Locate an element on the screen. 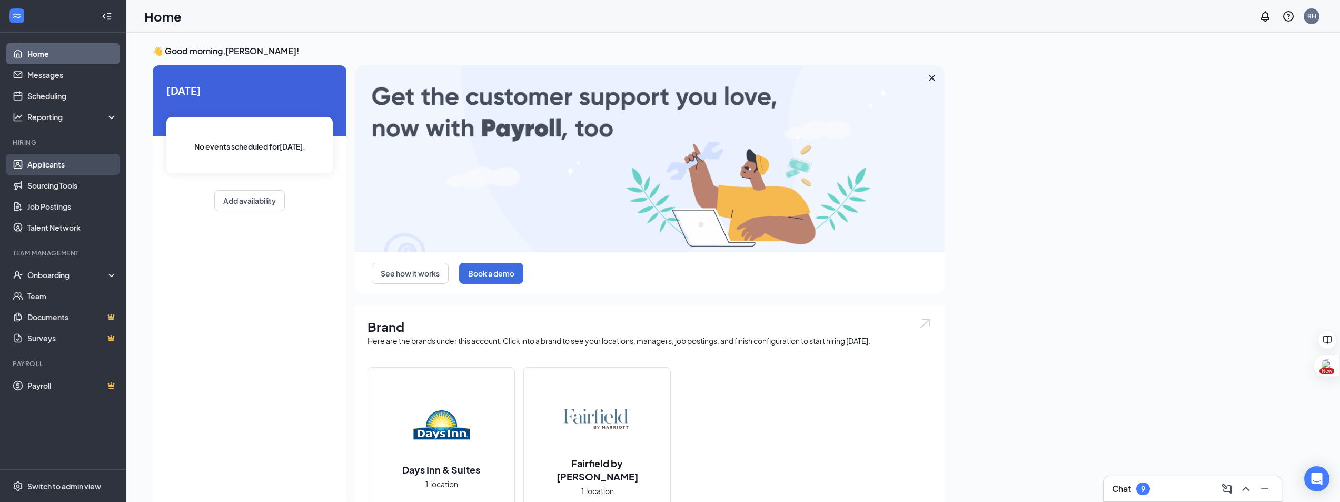 This screenshot has height=502, width=1340. div: 9 is located at coordinates (1143, 489).